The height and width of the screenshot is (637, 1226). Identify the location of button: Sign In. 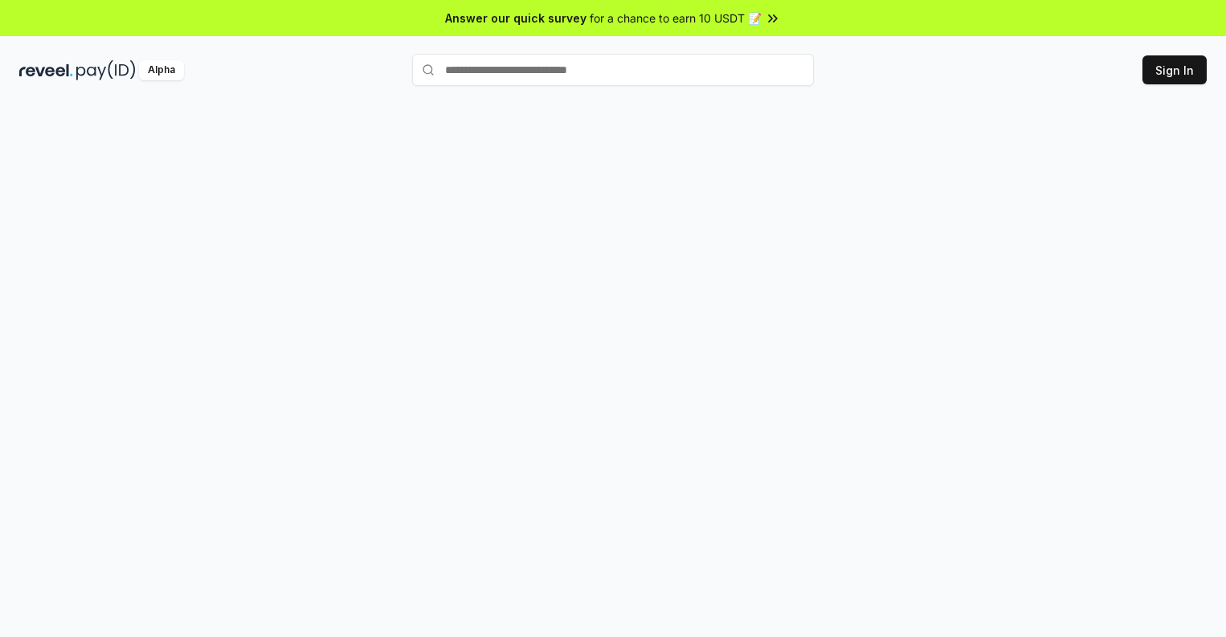
(1174, 70).